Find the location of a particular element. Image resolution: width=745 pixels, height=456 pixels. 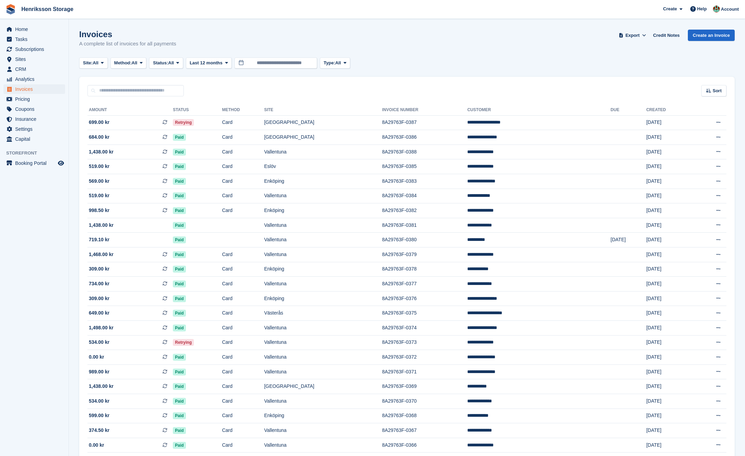

th: Invoice Number is located at coordinates (425, 110).